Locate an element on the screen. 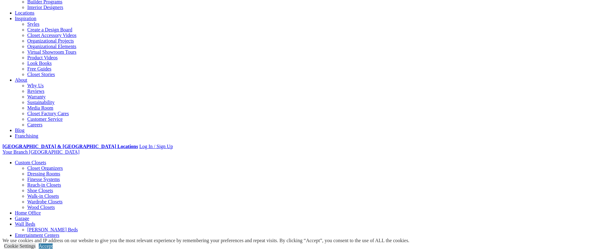  a: Log In / Sign Up is located at coordinates (156, 146).